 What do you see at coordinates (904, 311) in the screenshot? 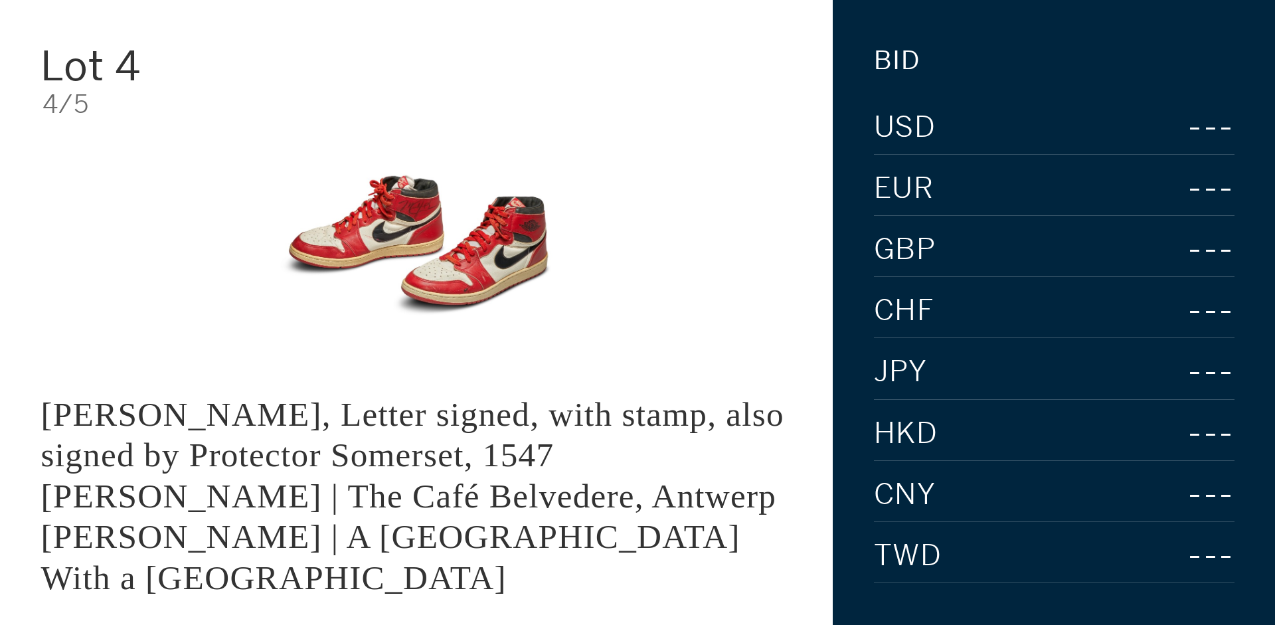
I see `span: CHF` at bounding box center [904, 311].